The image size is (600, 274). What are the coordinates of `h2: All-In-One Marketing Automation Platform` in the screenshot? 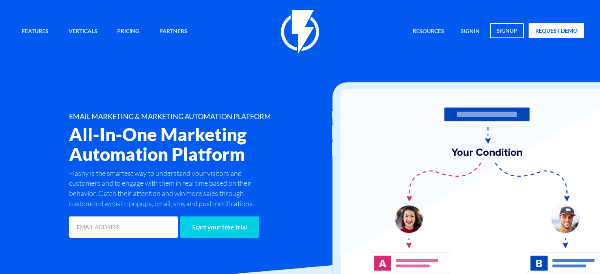 It's located at (205, 144).